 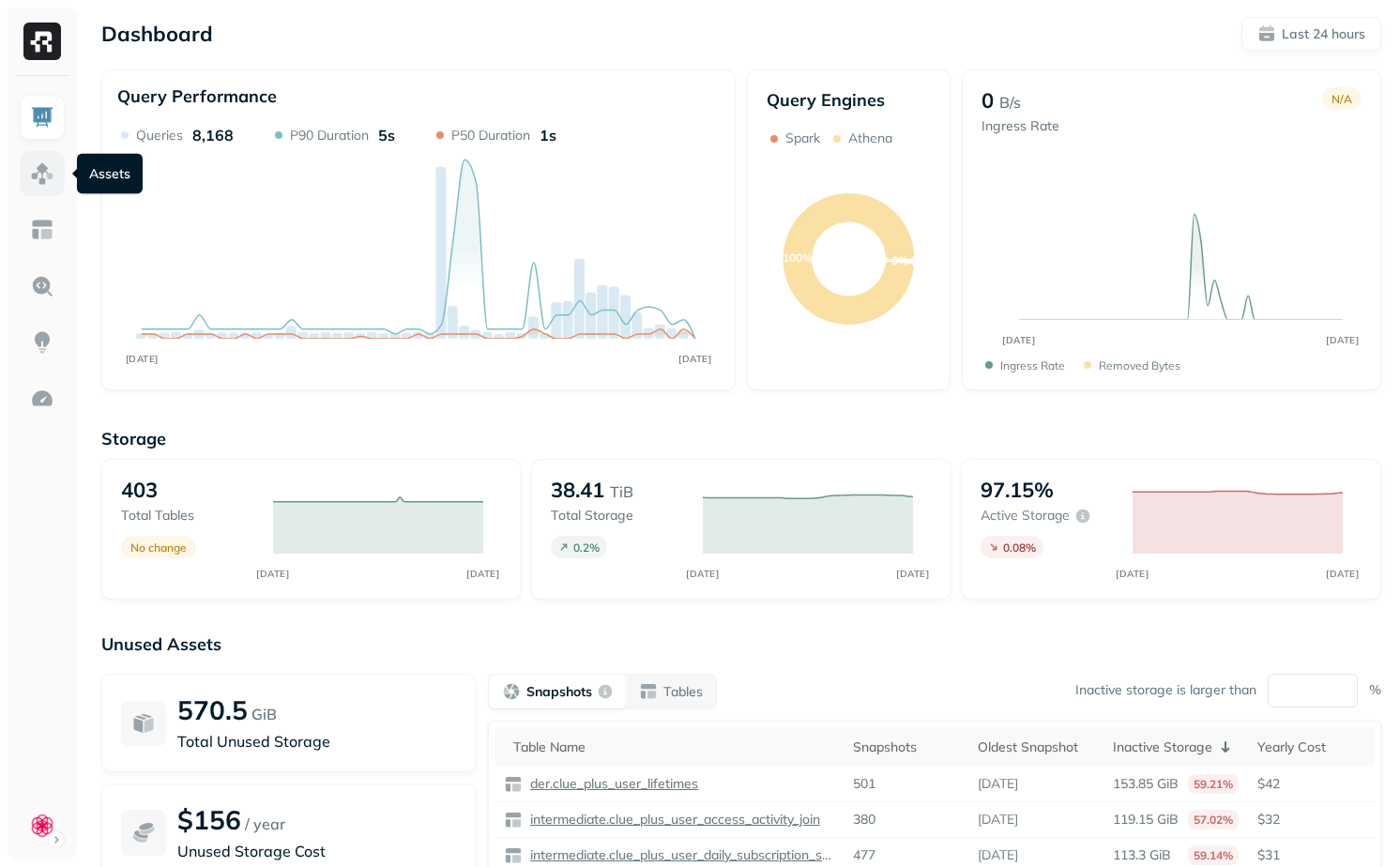 I want to click on p: Total storage, so click(x=617, y=516).